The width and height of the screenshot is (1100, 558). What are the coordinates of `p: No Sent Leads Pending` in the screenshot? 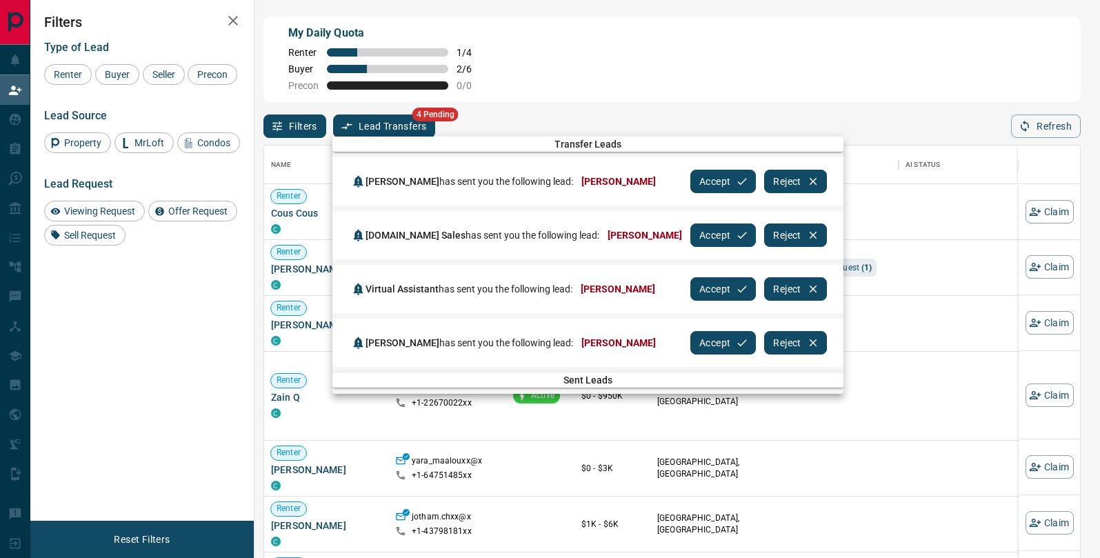 It's located at (587, 399).